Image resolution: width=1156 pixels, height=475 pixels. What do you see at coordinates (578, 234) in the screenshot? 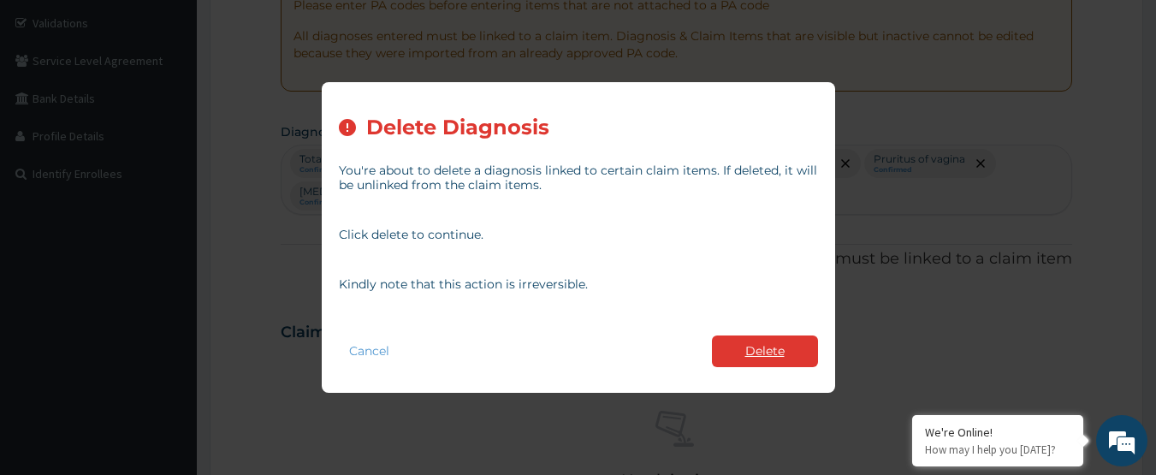
I see `p: Click delete to continue.` at bounding box center [578, 234].